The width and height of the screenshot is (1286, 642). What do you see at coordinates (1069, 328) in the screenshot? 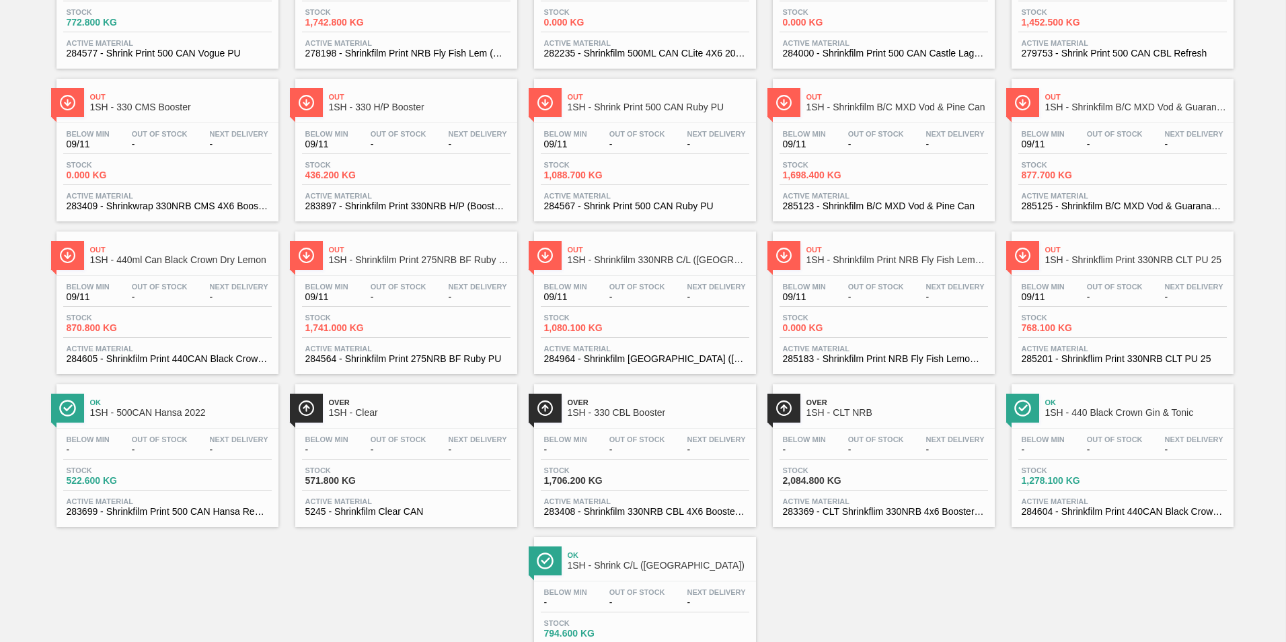
I see `span: 768.100 KG` at bounding box center [1069, 328].